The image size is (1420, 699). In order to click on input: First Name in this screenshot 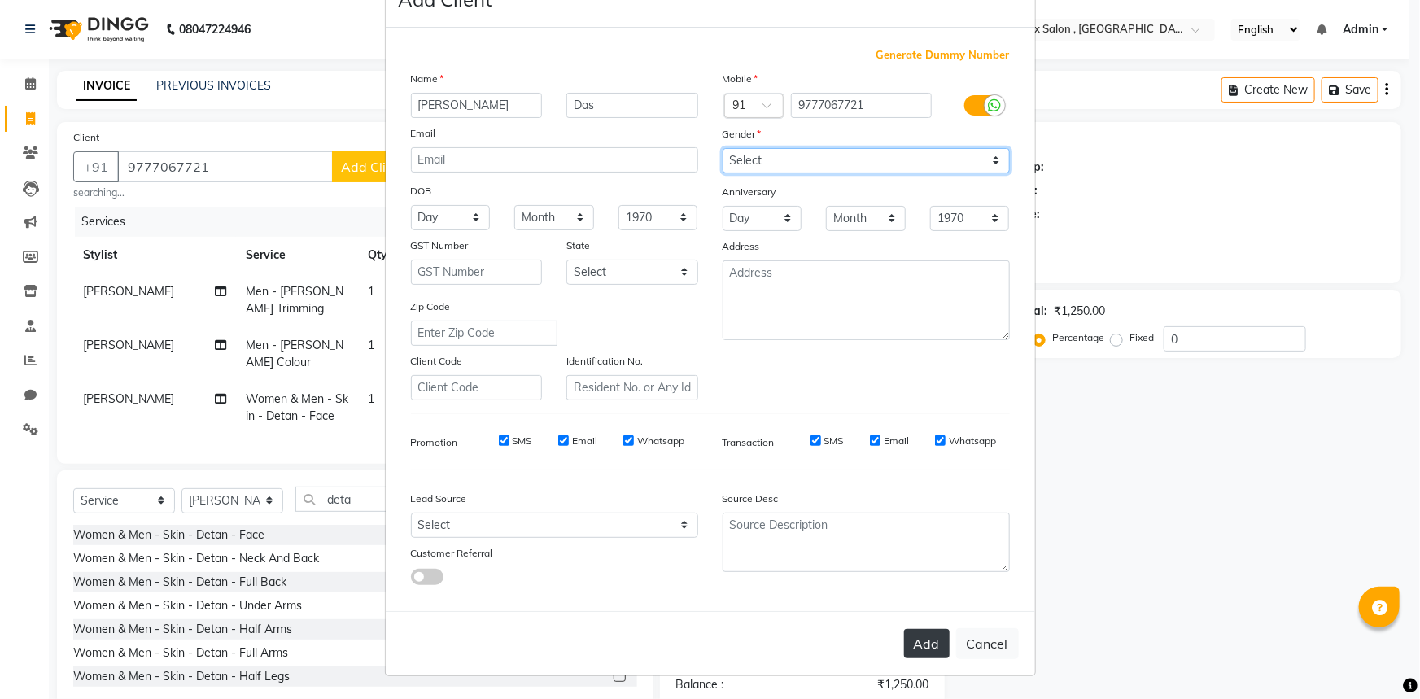, I will do `click(477, 105)`.